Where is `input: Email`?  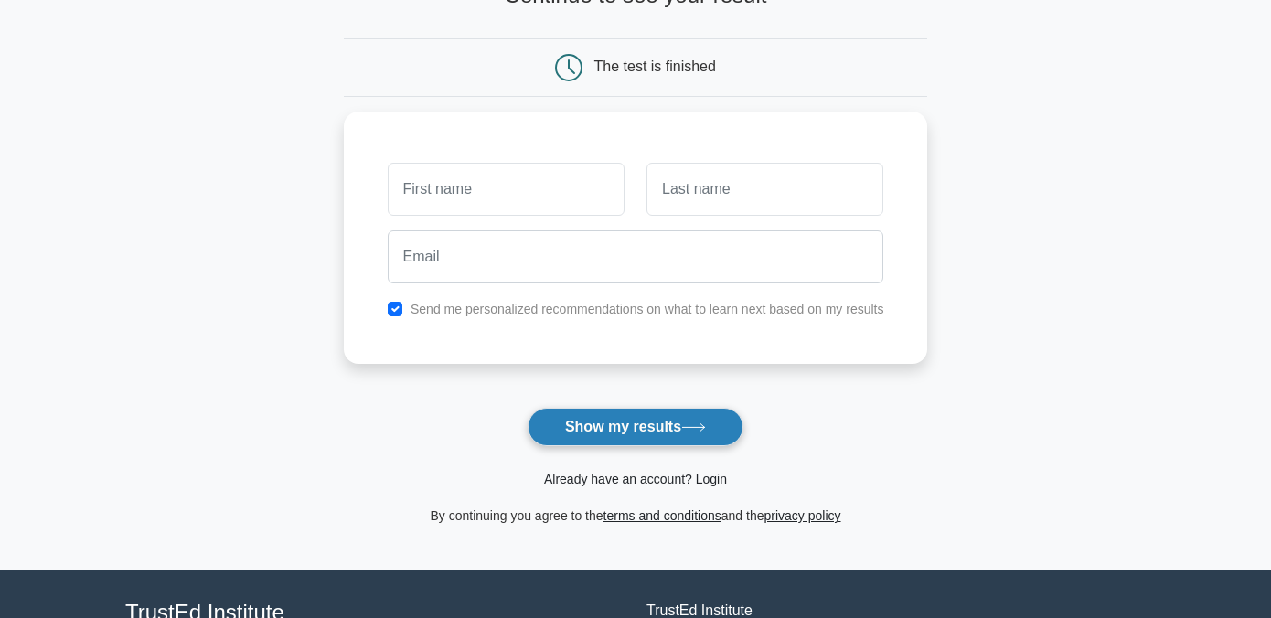
input: Email is located at coordinates (635, 257).